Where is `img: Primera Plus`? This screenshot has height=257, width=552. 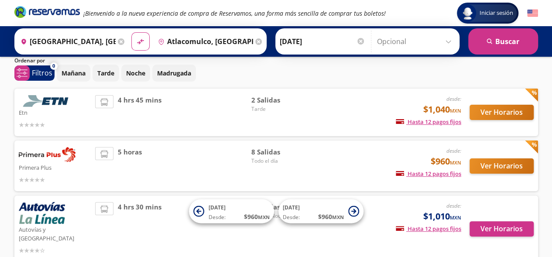 img: Primera Plus is located at coordinates (47, 155).